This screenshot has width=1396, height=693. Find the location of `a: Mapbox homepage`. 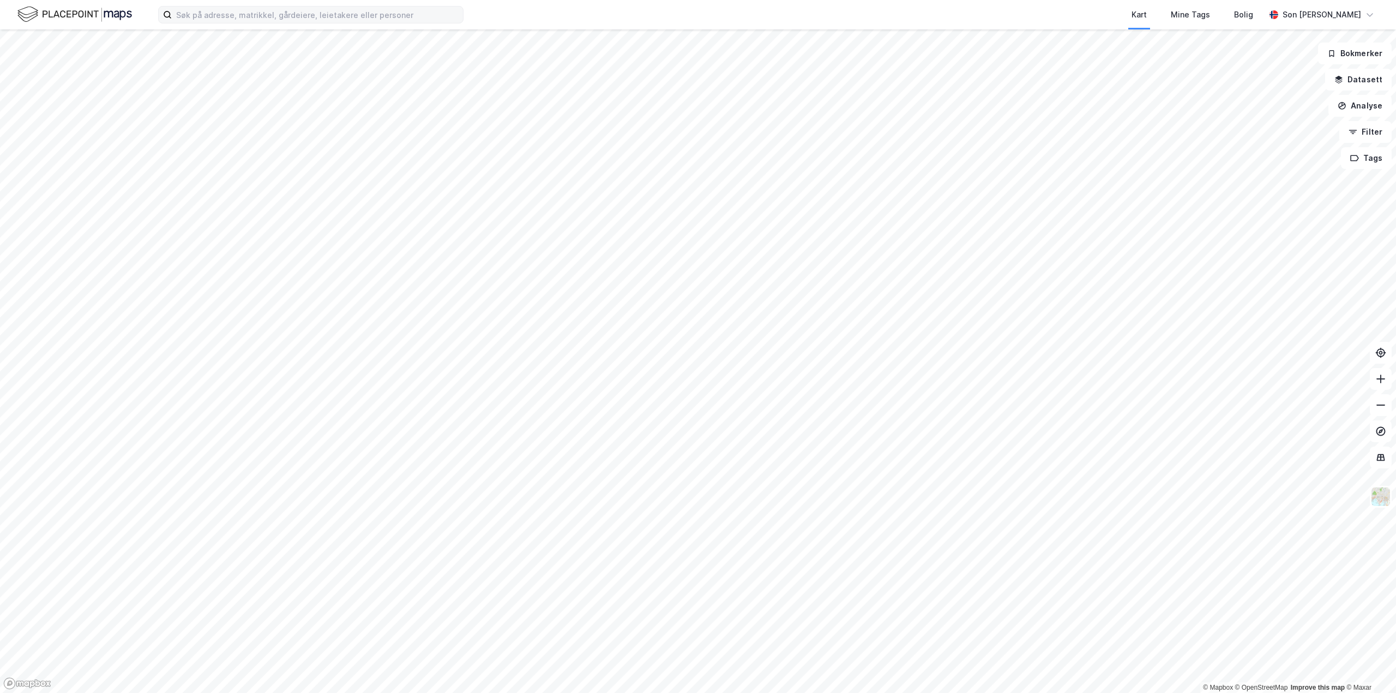

a: Mapbox homepage is located at coordinates (27, 683).